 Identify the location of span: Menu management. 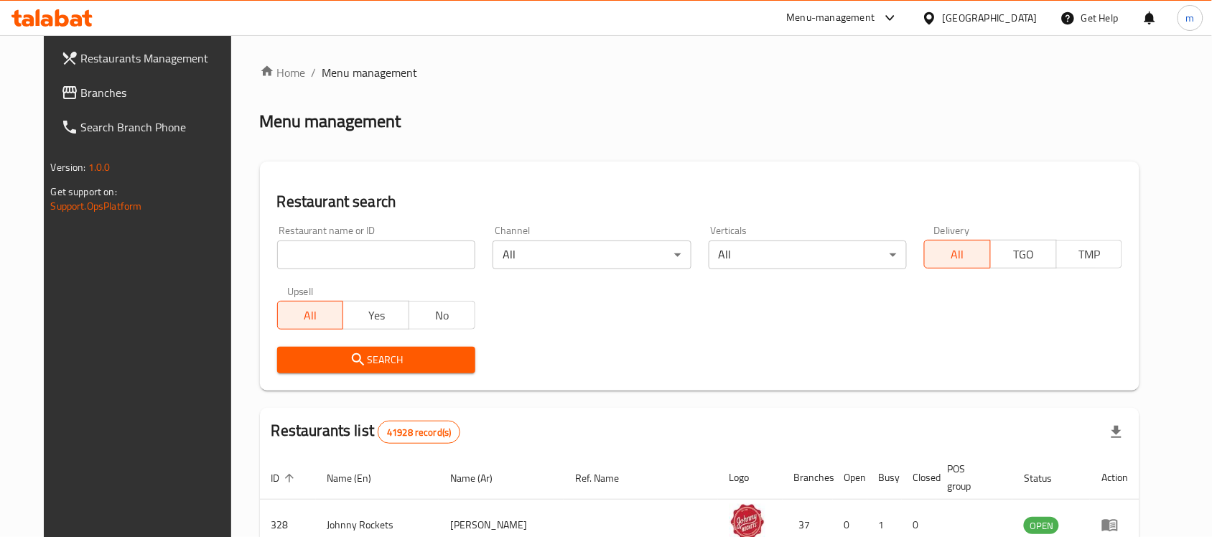
(370, 73).